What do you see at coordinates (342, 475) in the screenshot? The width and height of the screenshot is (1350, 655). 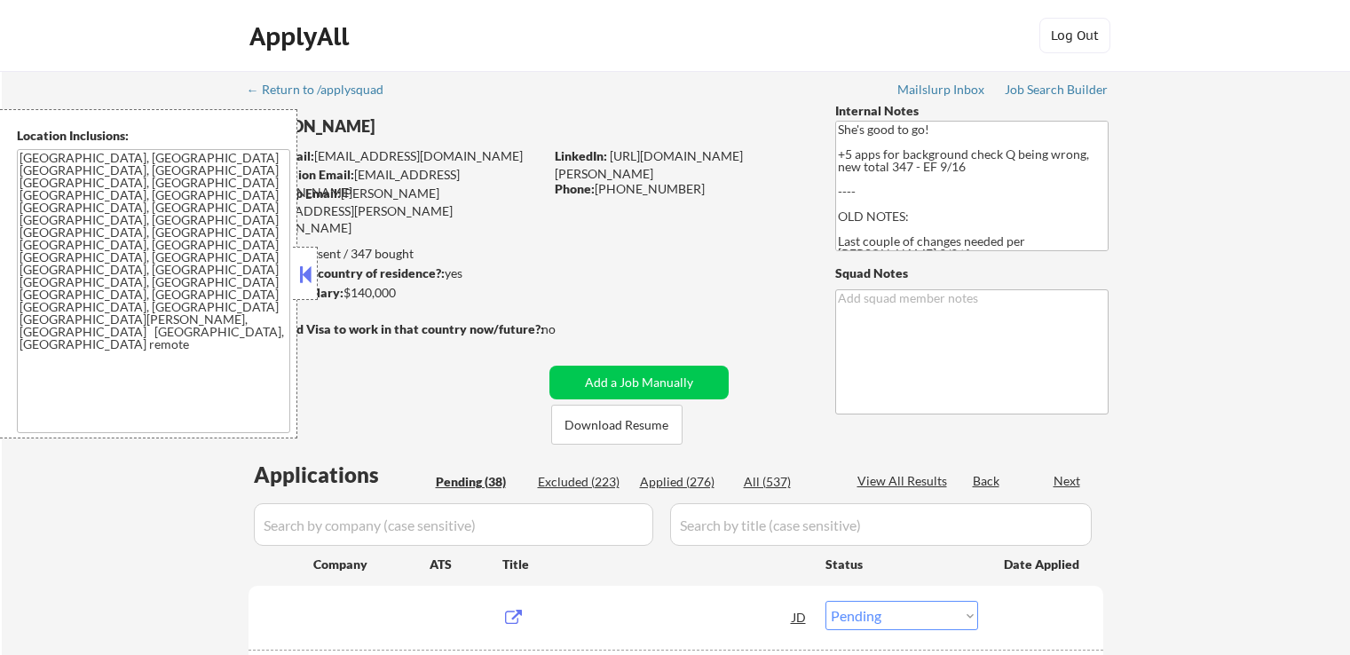 I see `div: Applications` at bounding box center [342, 475].